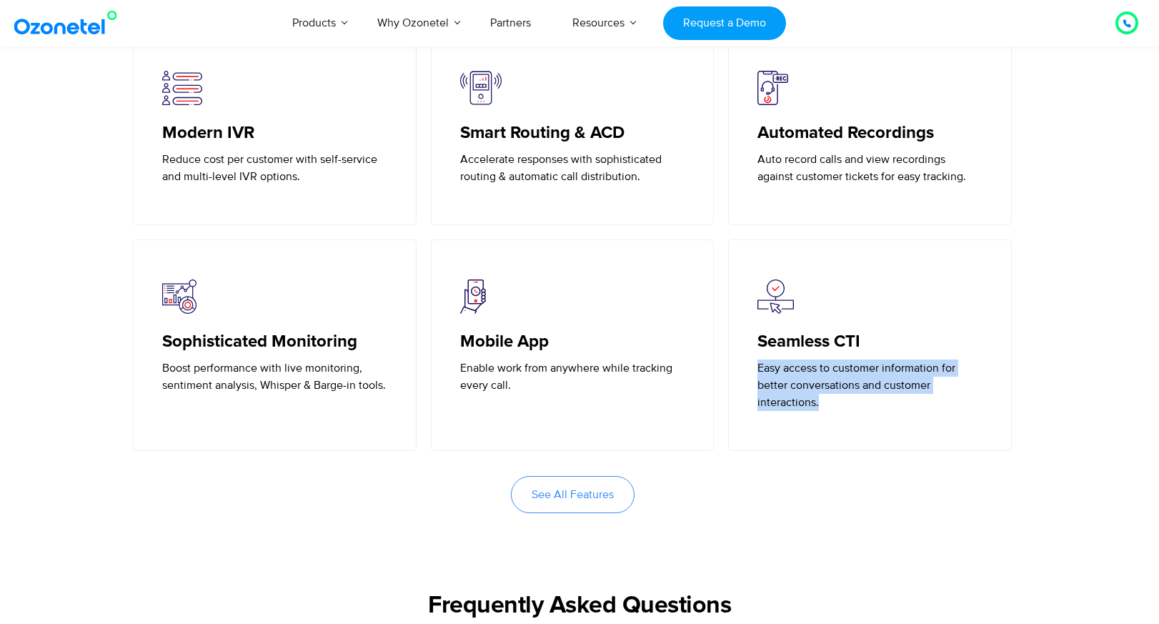 Image resolution: width=1159 pixels, height=624 pixels. Describe the element at coordinates (572, 342) in the screenshot. I see `h5: Mobile App` at that location.